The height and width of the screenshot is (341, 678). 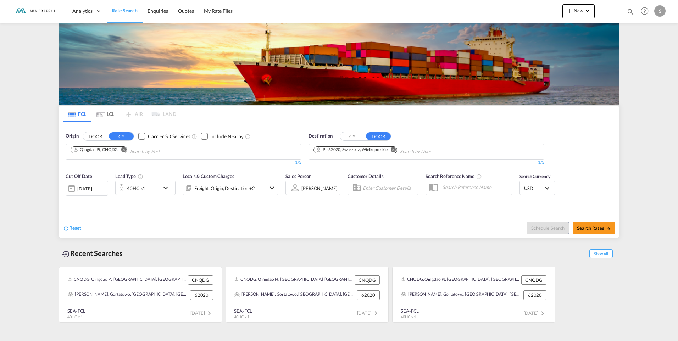 What do you see at coordinates (248, 137) in the screenshot?
I see `md-icon: Unchecked: Ignores neighbouring ports when fetching rates.Checked : Includes neighbouring ports w...` at bounding box center [248, 137].